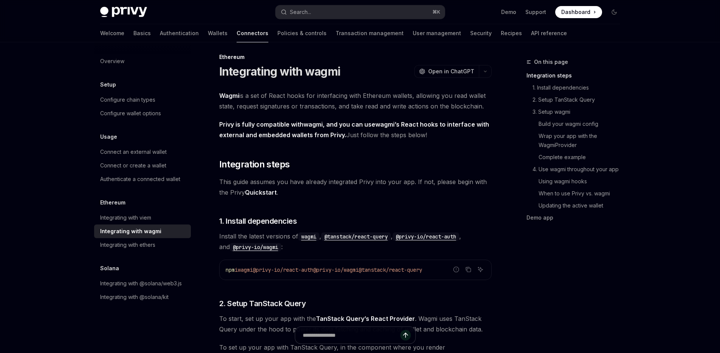 Image resolution: width=720 pixels, height=353 pixels. I want to click on h5: Ethereum, so click(113, 203).